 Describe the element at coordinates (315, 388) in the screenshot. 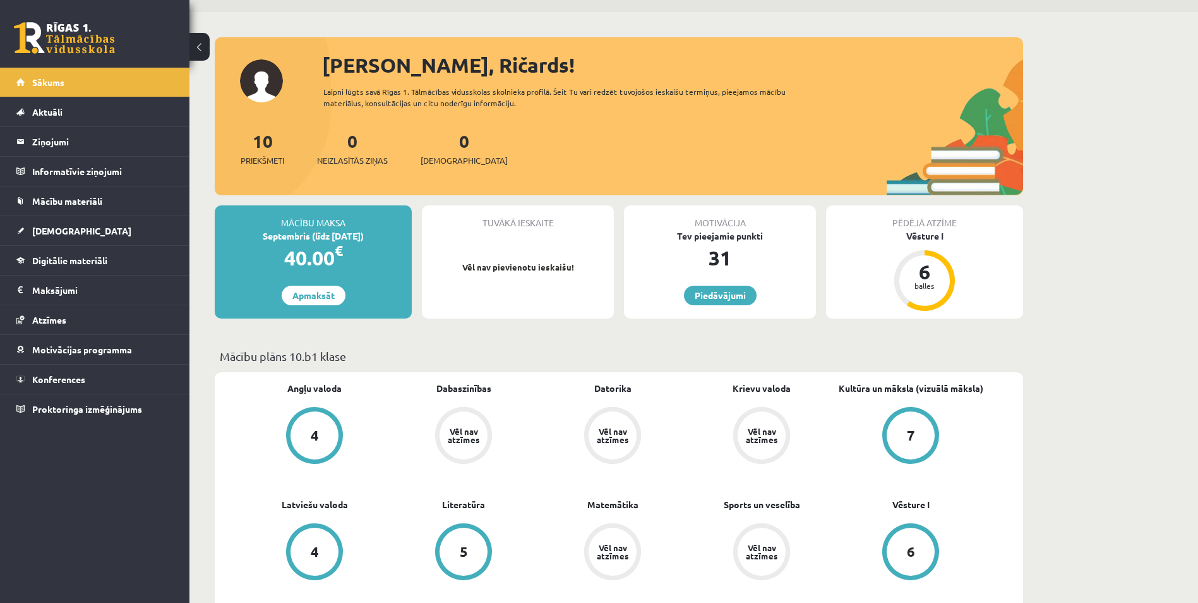

I see `a: Angļu valoda` at that location.